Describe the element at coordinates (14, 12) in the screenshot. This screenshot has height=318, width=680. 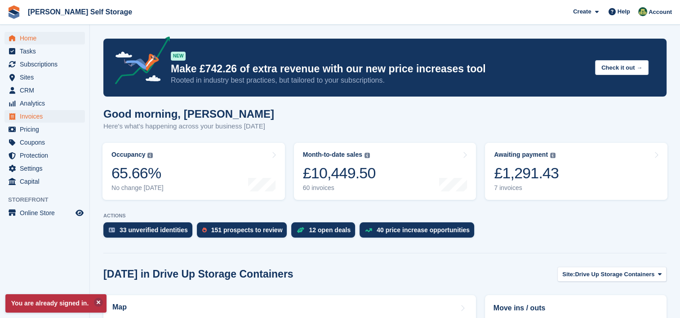
I see `img: stora-icon-8386f47178a22dfd0bd8f6a31ec36ba5ce8667c1dd55bd0f319d3a0aa187defe.svg` at that location.